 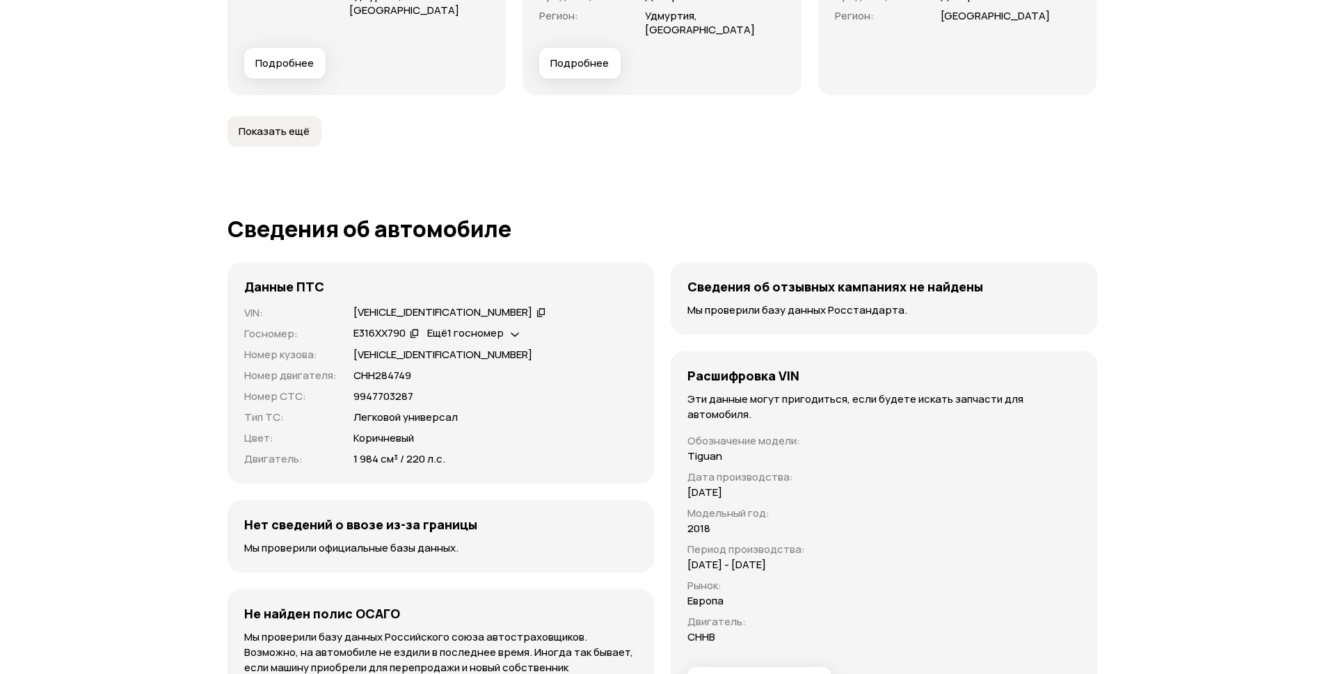 What do you see at coordinates (322, 613) in the screenshot?
I see `h4: Не найден полис ОСАГО` at bounding box center [322, 613].